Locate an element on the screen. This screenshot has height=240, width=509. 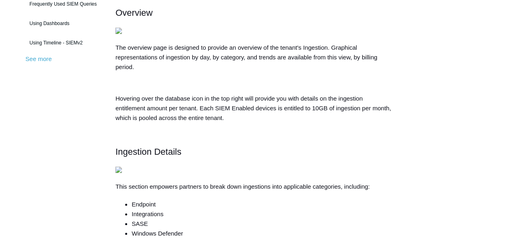
span: Overview is located at coordinates (134, 13).